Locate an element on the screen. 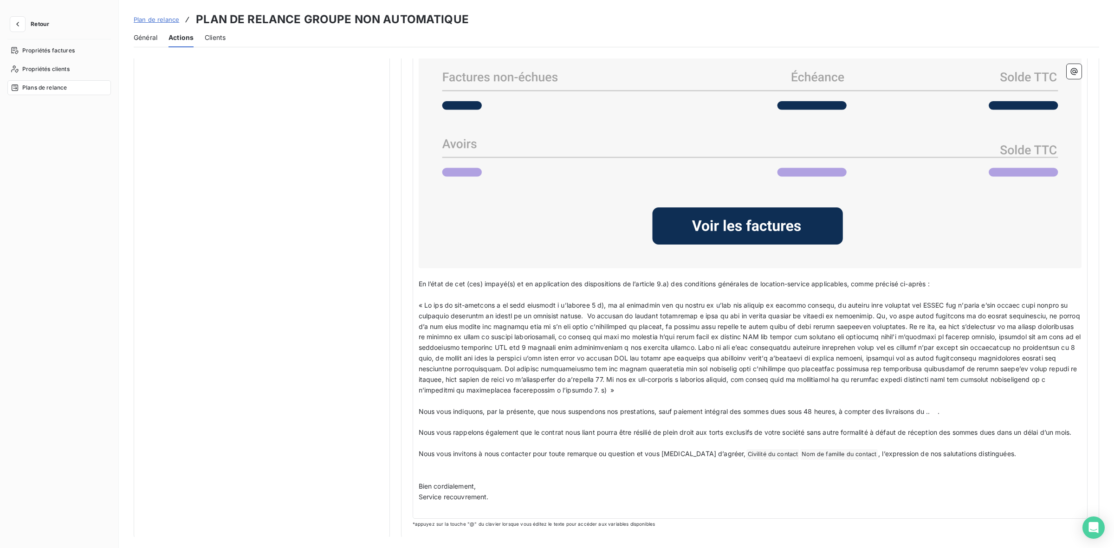  button: Retour is located at coordinates (32, 24).